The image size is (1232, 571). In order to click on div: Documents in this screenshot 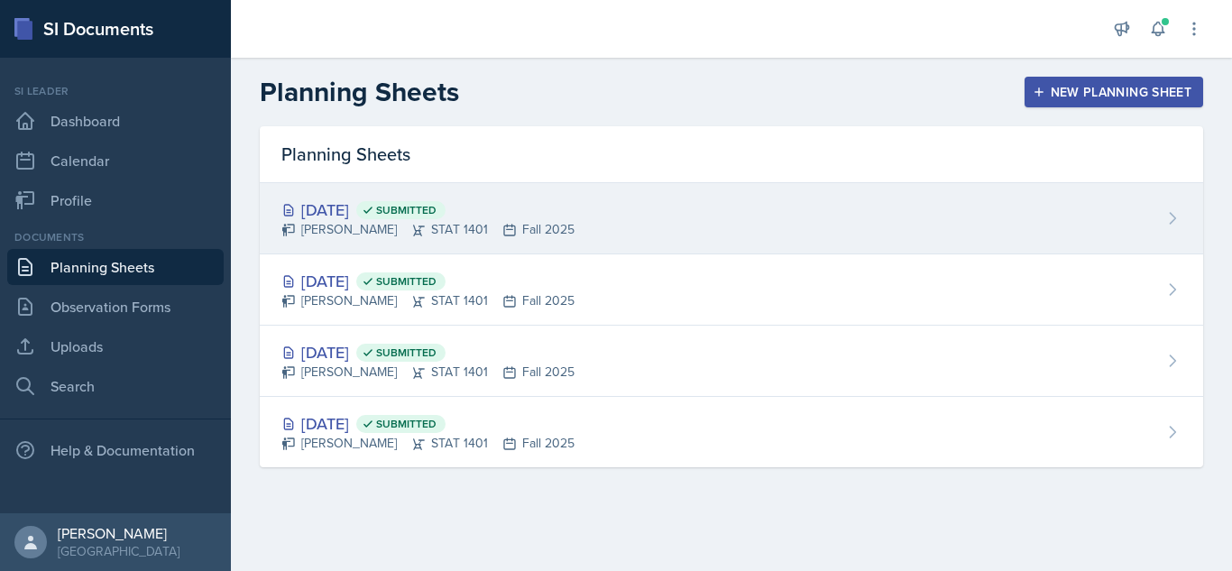, I will do `click(115, 237)`.